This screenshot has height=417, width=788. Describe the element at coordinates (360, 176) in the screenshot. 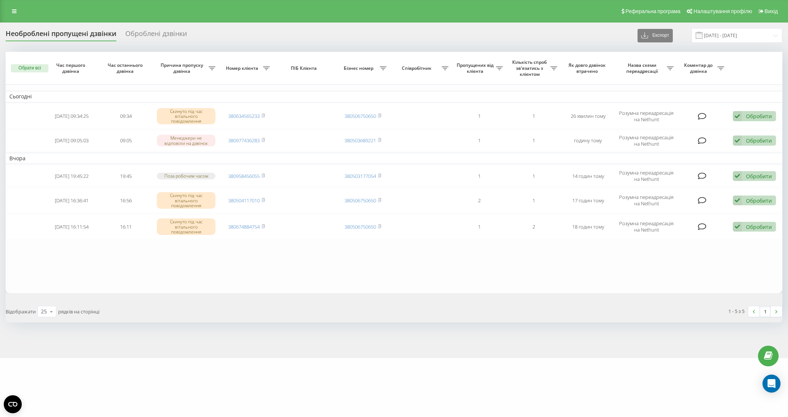

I see `a: 380503177054` at that location.